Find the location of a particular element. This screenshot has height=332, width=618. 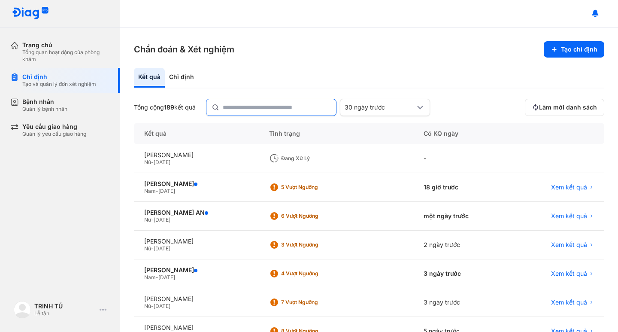

div: TRINH TÚ is located at coordinates (65, 306).